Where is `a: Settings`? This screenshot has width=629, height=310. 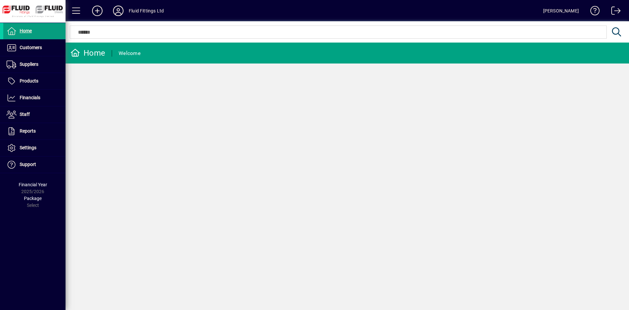 a: Settings is located at coordinates (34, 148).